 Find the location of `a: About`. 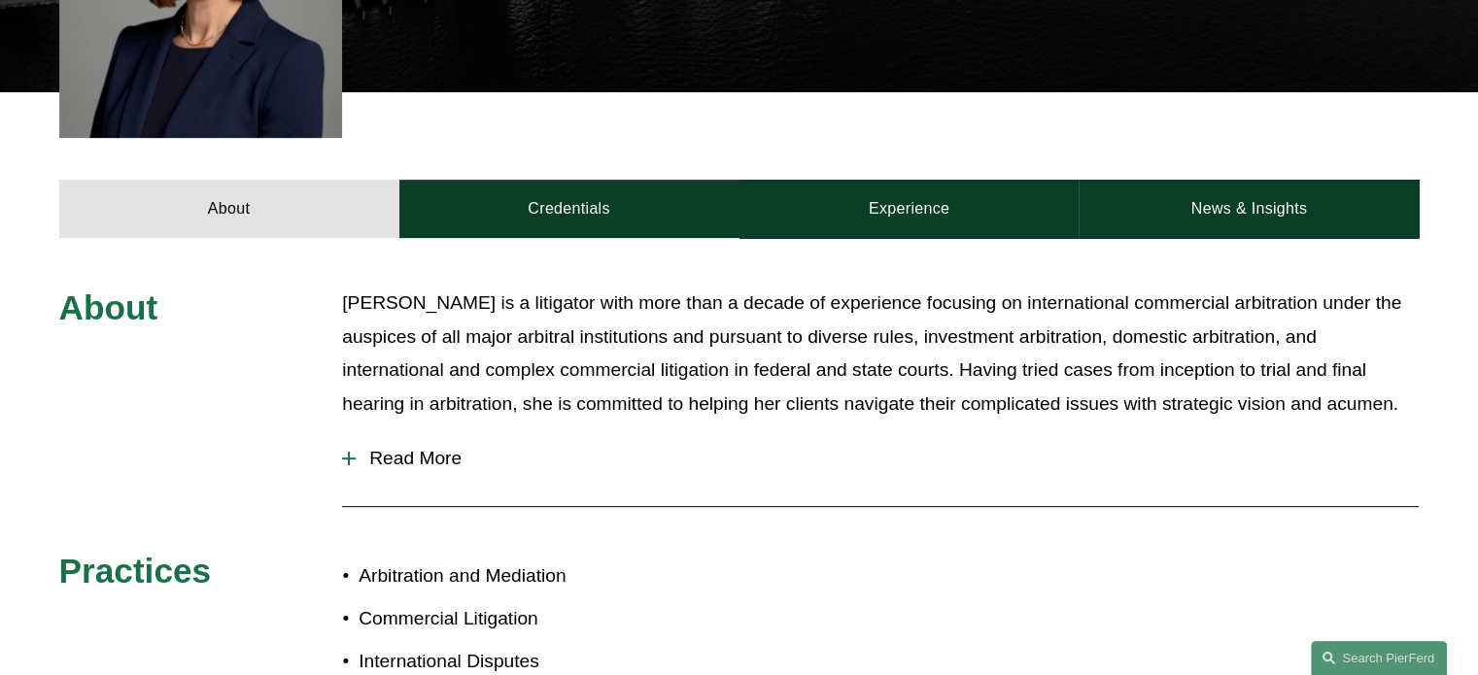

a: About is located at coordinates (229, 209).